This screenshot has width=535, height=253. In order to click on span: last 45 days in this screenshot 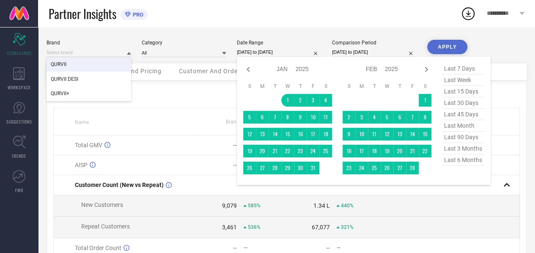, I will do `click(463, 114)`.